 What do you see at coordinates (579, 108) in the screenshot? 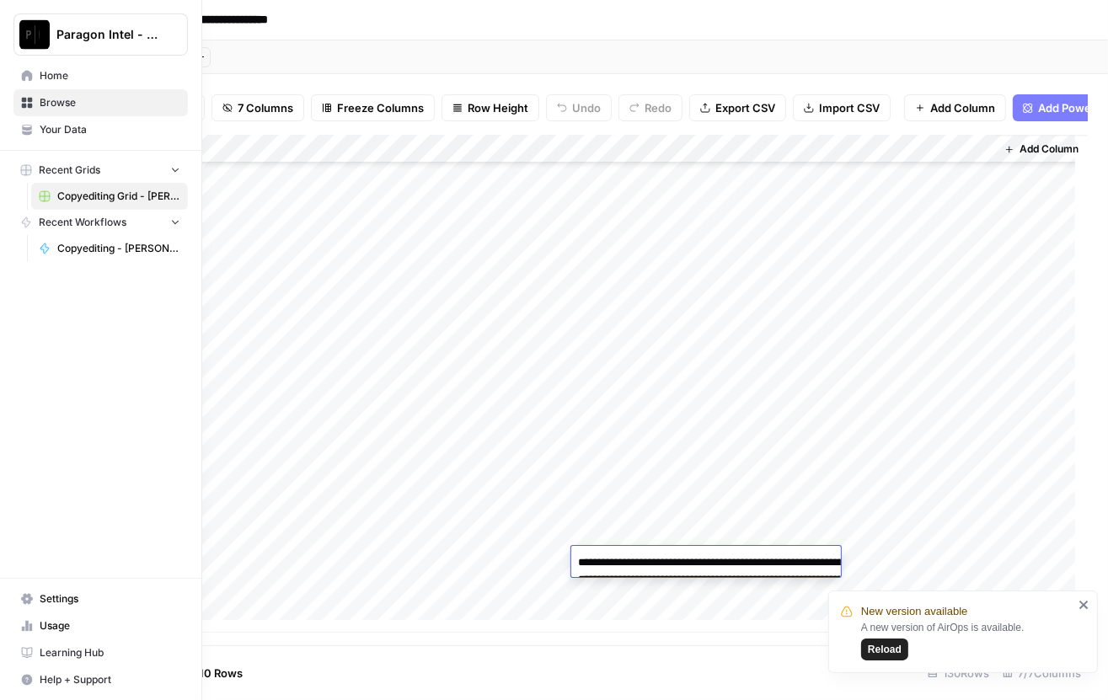
I see `button: Undo` at bounding box center [579, 108].